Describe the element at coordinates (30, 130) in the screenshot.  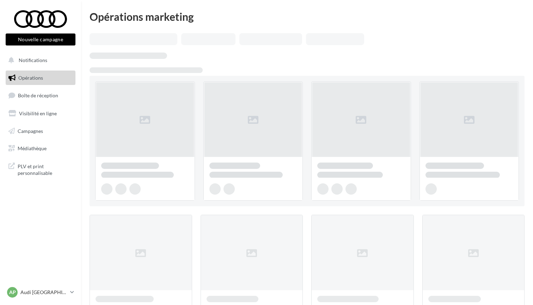
I see `span: Campagnes` at that location.